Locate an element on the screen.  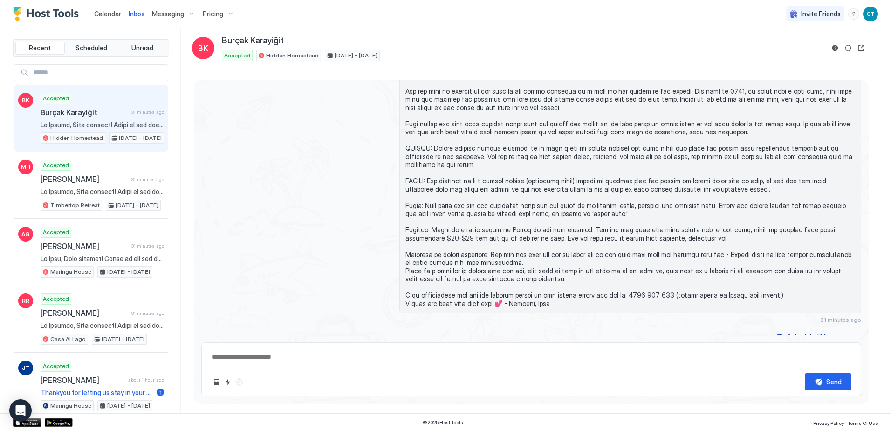
span: Timbertop Retreat is located at coordinates (75, 205).